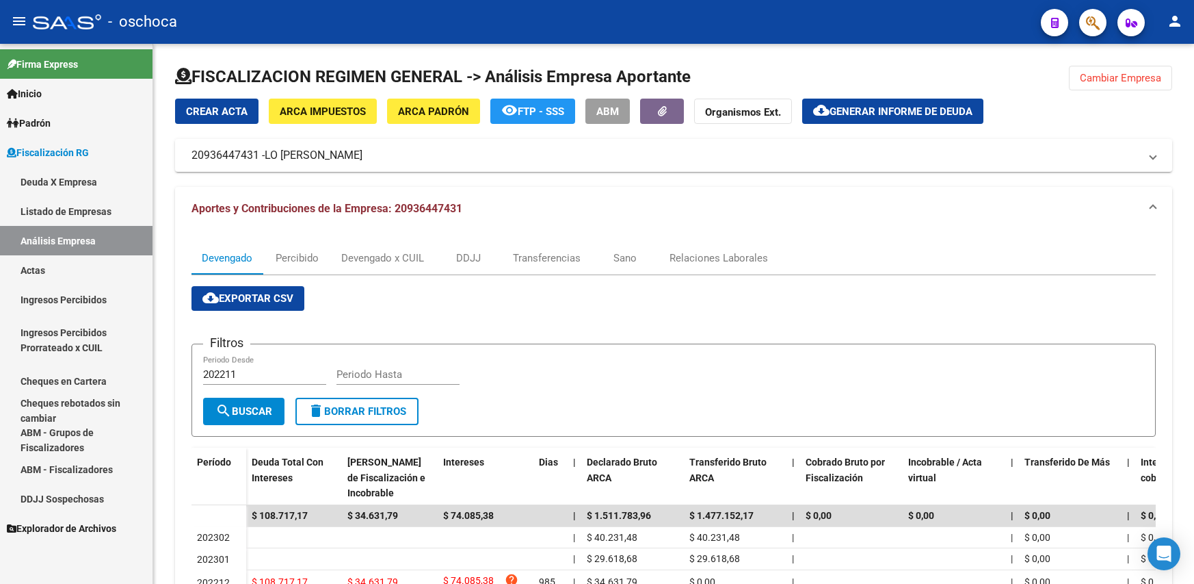 The width and height of the screenshot is (1194, 584). Describe the element at coordinates (323, 112) in the screenshot. I see `span: ARCA Impuestos` at that location.